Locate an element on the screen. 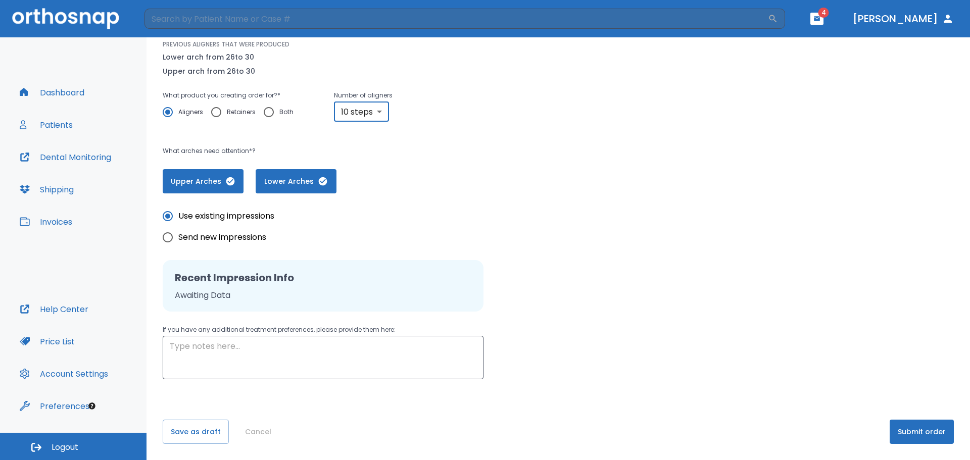  button: Dashboard is located at coordinates (52, 92).